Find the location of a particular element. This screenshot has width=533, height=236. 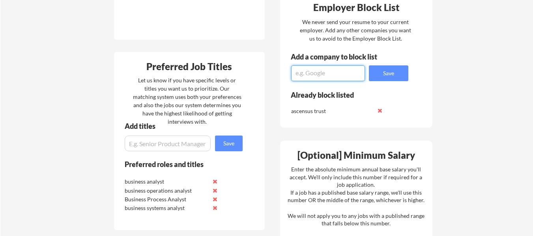

div: Enter the absolute minimum annual base salary you'll accept. We'll only include this number if re... is located at coordinates (356, 196).